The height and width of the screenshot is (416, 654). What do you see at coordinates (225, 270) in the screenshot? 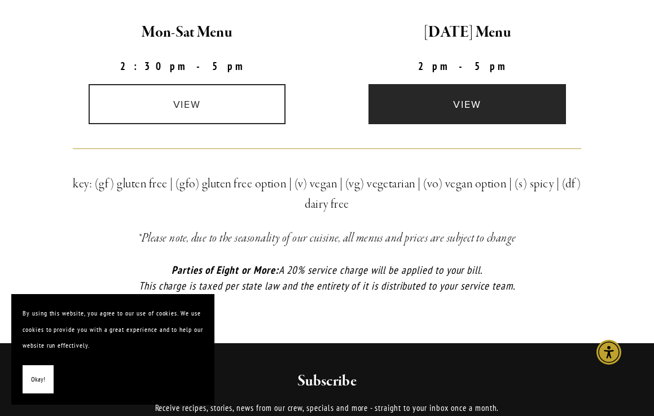
I see `em: Parties of Eight or More:` at bounding box center [225, 270].